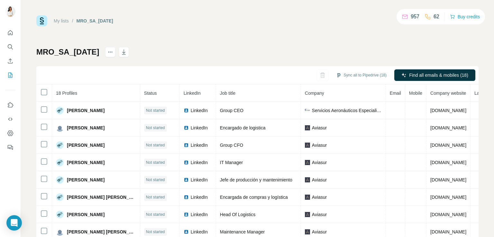  I want to click on span: Status, so click(151, 93).